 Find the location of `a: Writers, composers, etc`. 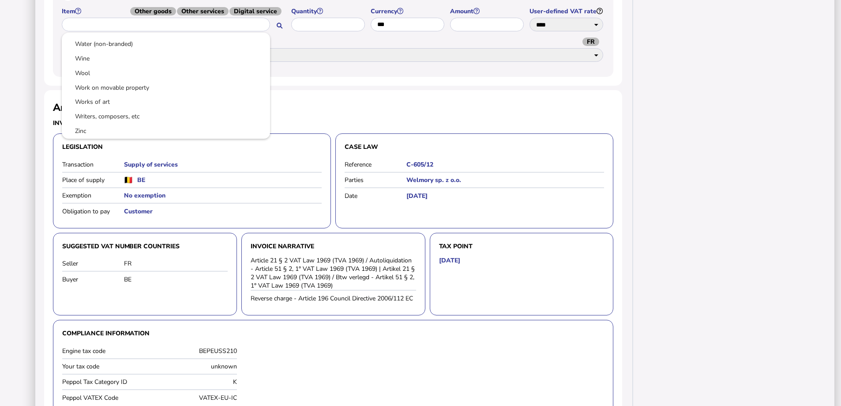

a: Writers, composers, etc is located at coordinates (166, 116).